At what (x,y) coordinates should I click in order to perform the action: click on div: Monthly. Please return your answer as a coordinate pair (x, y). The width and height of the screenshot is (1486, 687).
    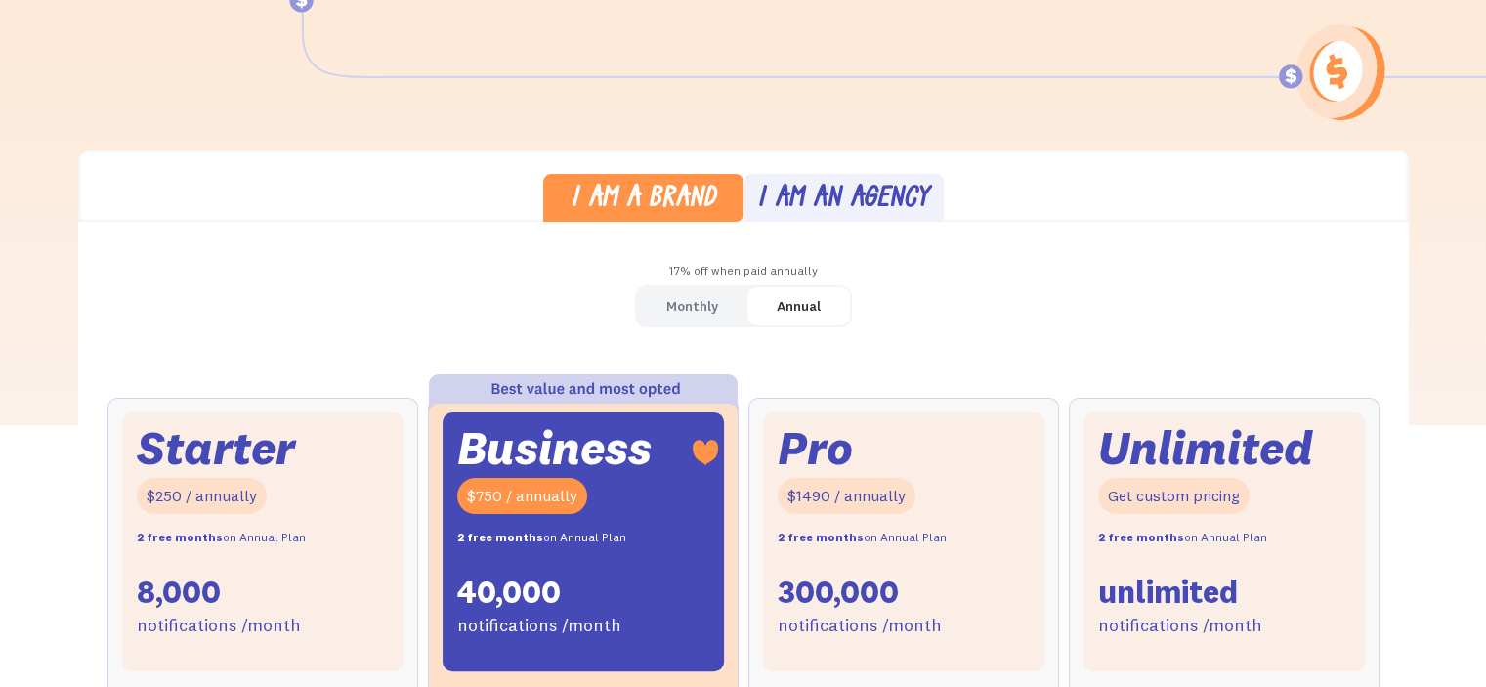
    Looking at the image, I should click on (691, 306).